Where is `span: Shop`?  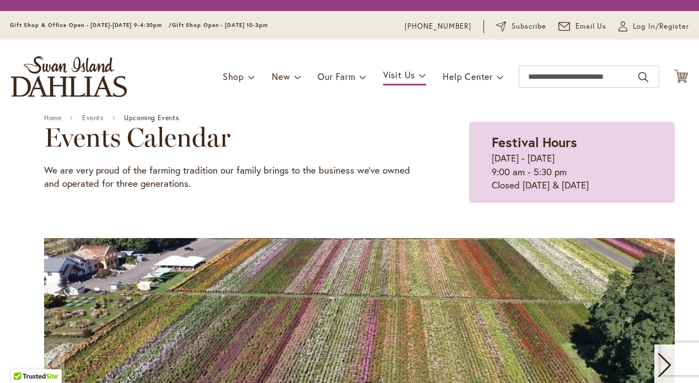
span: Shop is located at coordinates (233, 76).